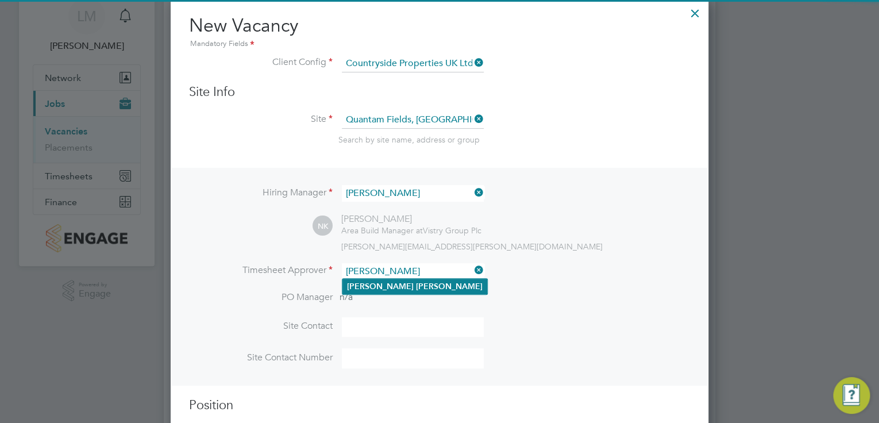 The image size is (879, 423). What do you see at coordinates (440, 92) in the screenshot?
I see `h3: Site Info` at bounding box center [440, 92].